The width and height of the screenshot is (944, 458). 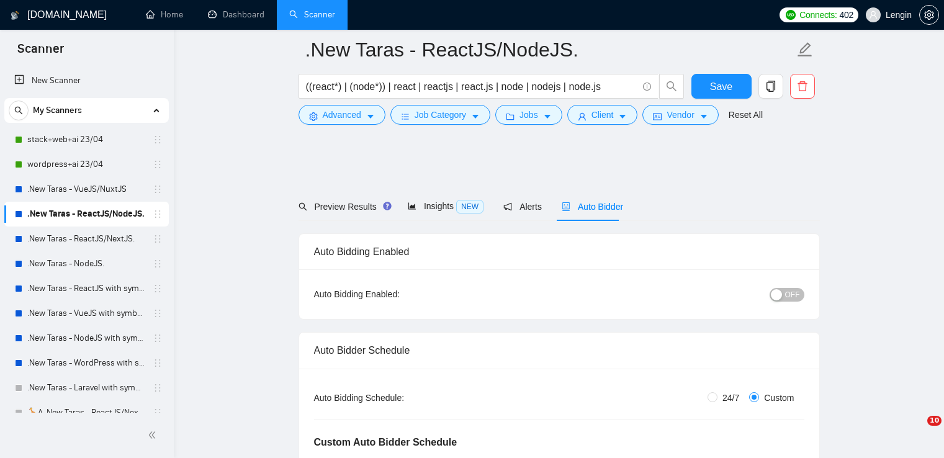 What do you see at coordinates (771, 86) in the screenshot?
I see `span: copy` at bounding box center [771, 86].